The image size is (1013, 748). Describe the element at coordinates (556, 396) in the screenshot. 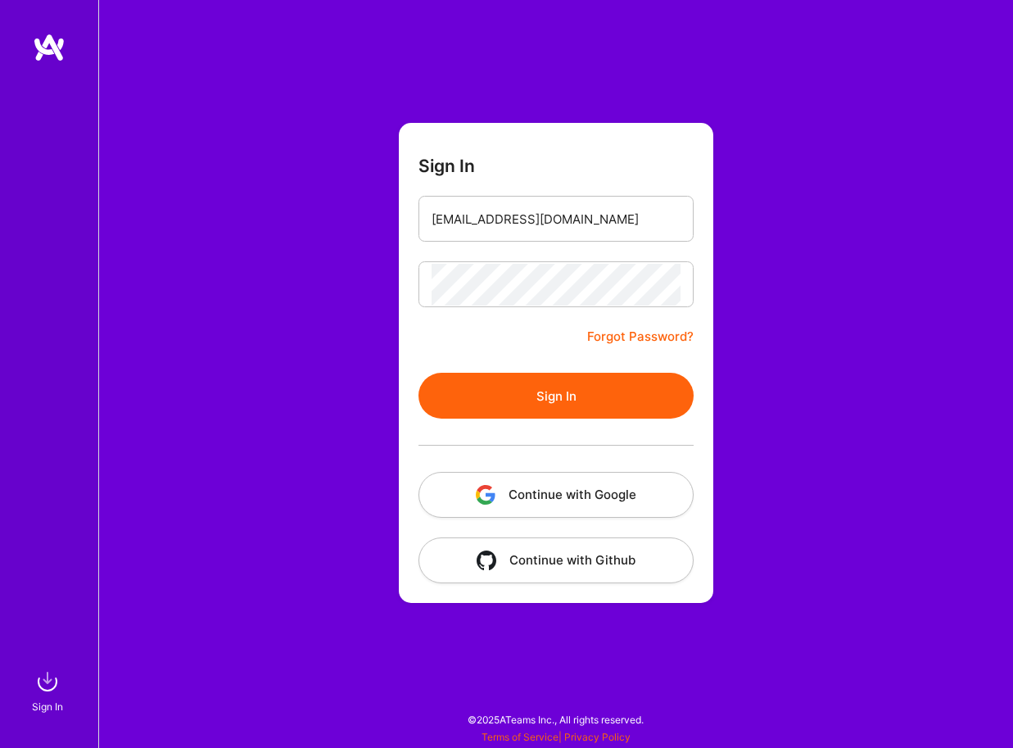

I see `button: Sign In` at that location.